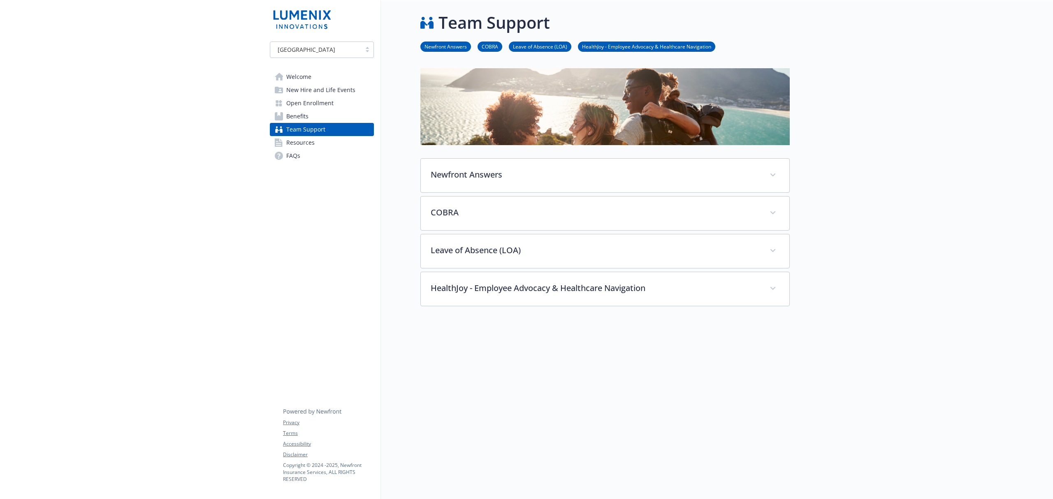  What do you see at coordinates (306, 130) in the screenshot?
I see `span: Team Support` at bounding box center [306, 130].